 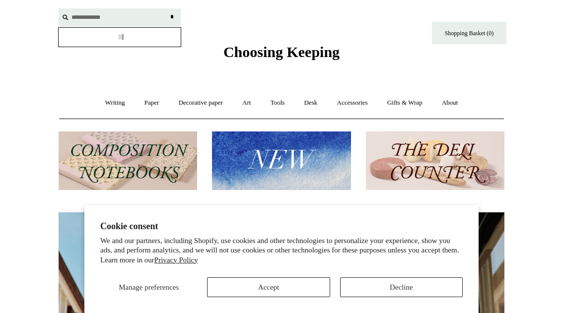 I want to click on a: Shopping Basket (0), so click(x=469, y=33).